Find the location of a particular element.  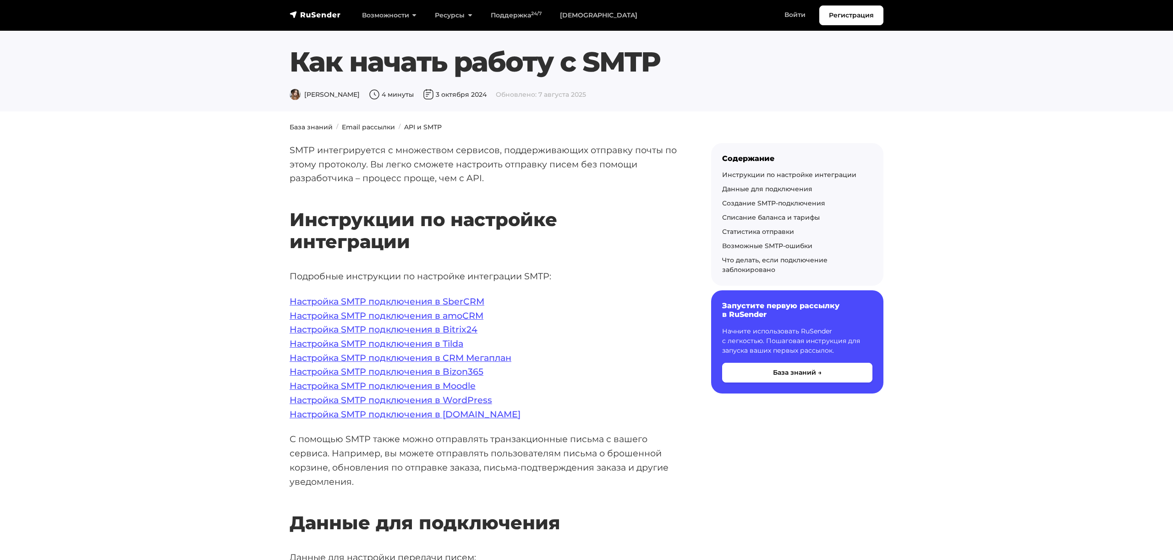

a: Поддержка24/7 is located at coordinates (516, 15).